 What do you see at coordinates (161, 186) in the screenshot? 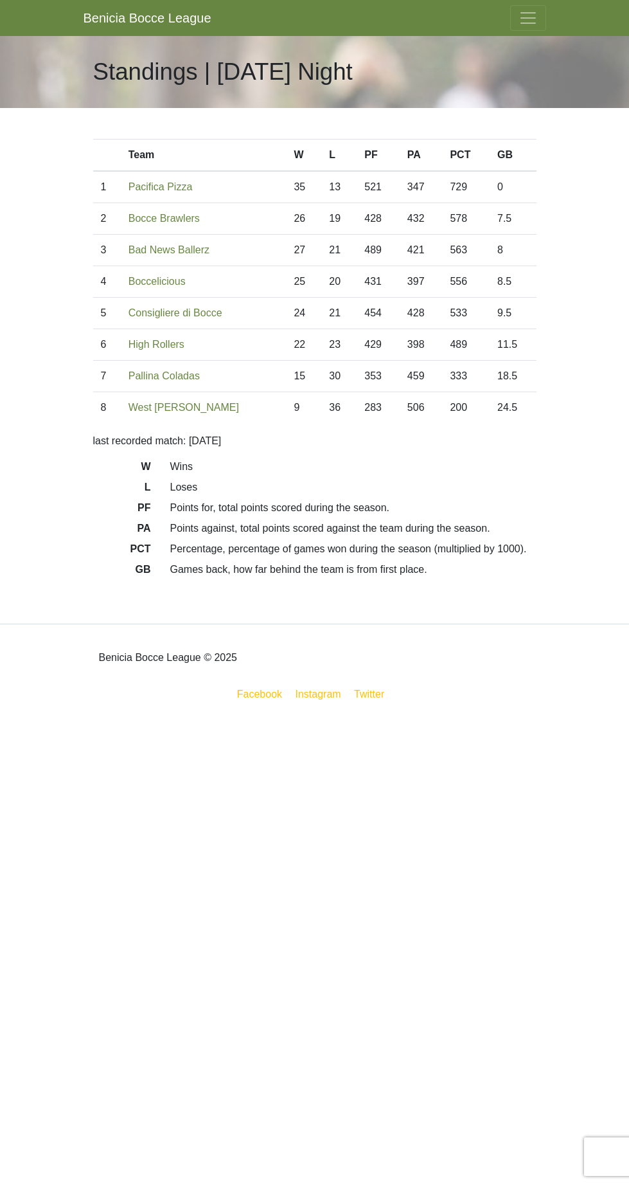
I see `a: Pacifica Pizza` at bounding box center [161, 186].